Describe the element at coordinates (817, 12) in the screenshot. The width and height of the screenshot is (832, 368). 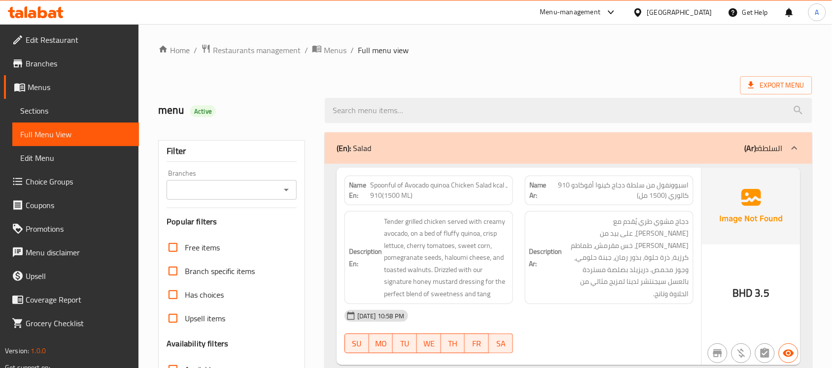
I see `span: A` at that location.